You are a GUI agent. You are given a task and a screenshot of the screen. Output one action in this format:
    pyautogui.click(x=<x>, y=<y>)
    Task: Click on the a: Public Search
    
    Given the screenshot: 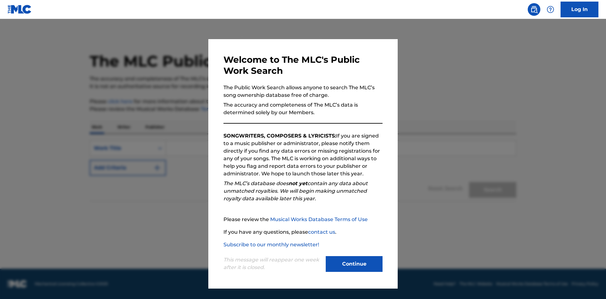 What is the action you would take?
    pyautogui.click(x=534, y=9)
    